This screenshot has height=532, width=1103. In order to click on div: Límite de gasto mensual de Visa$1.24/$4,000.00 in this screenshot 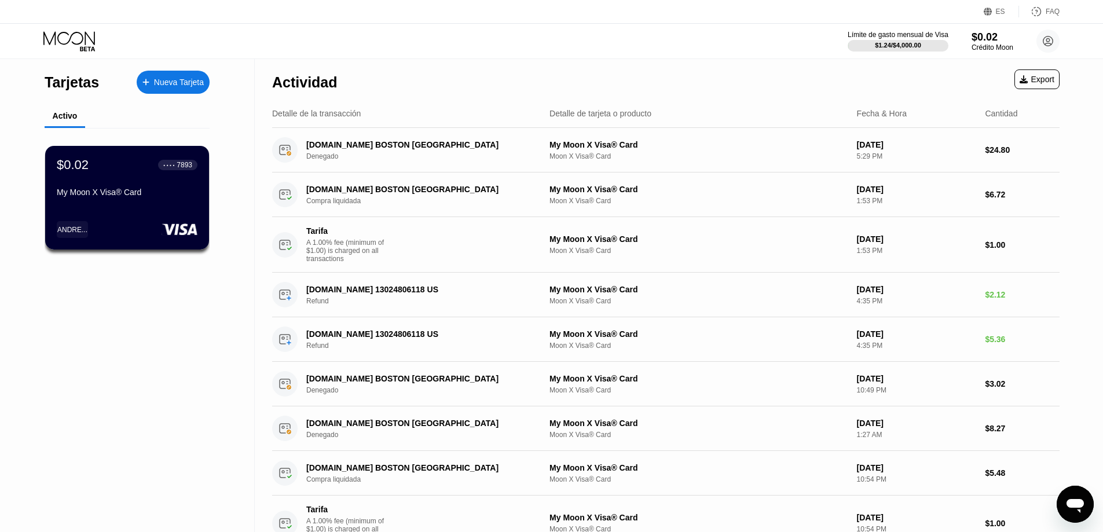, I will do `click(898, 41)`.